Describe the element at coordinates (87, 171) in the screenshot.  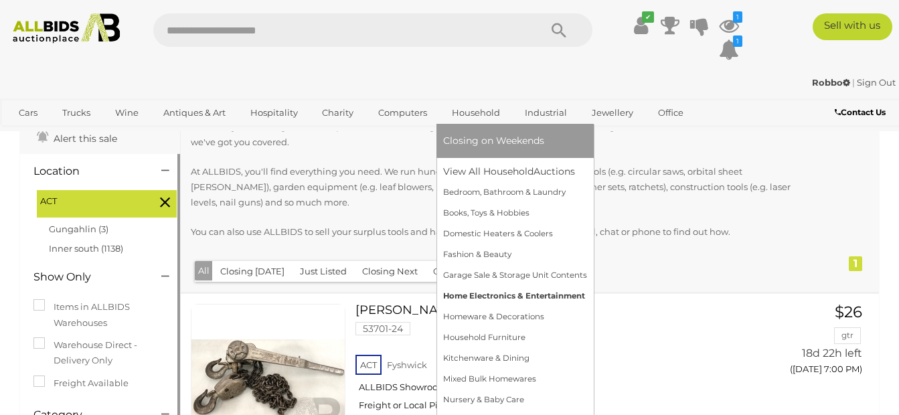
I see `h4: Location` at that location.